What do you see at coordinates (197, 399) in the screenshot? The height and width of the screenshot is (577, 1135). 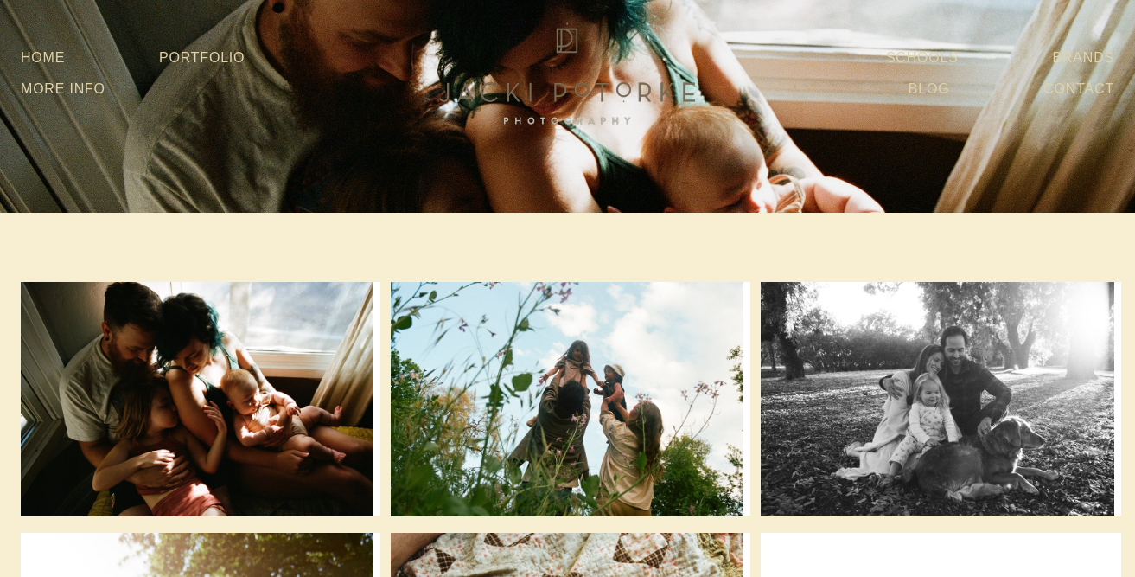 I see `img: 19010009.JPG` at bounding box center [197, 399].